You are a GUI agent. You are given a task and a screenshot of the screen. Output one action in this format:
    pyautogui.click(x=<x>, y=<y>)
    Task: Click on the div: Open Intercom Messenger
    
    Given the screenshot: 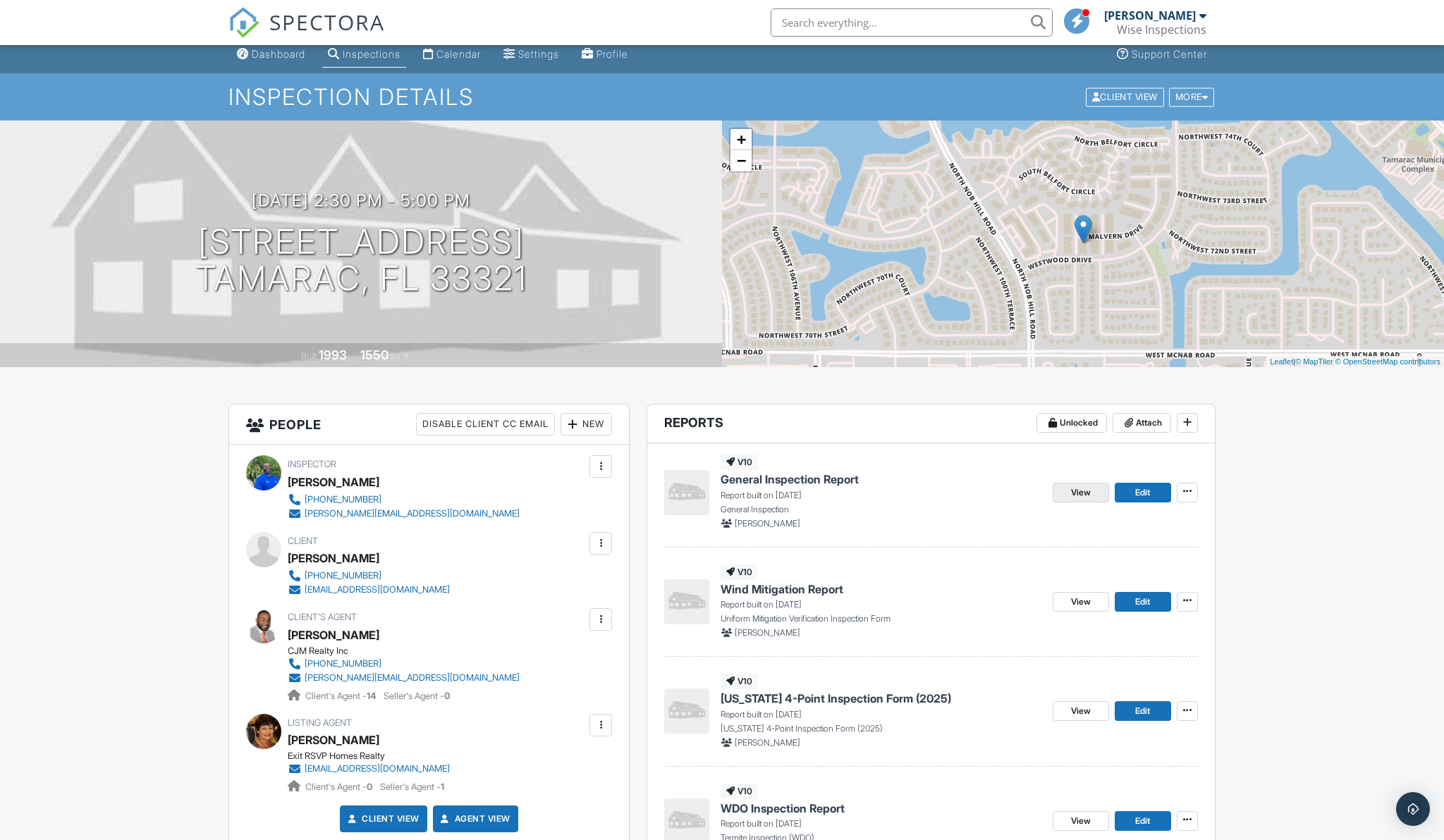 What is the action you would take?
    pyautogui.click(x=1412, y=808)
    